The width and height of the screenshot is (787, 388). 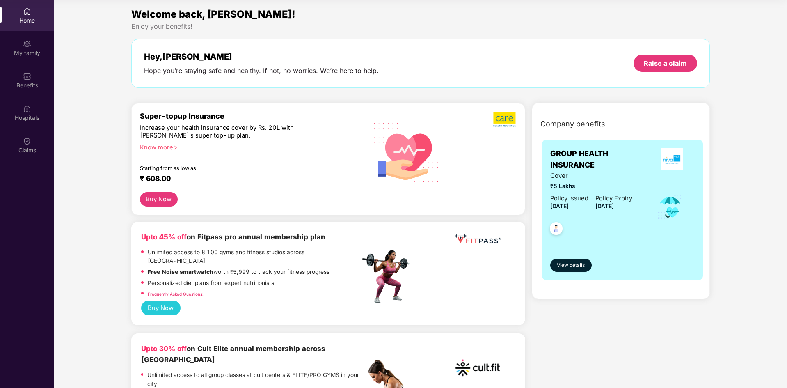 I want to click on span: View details, so click(x=571, y=265).